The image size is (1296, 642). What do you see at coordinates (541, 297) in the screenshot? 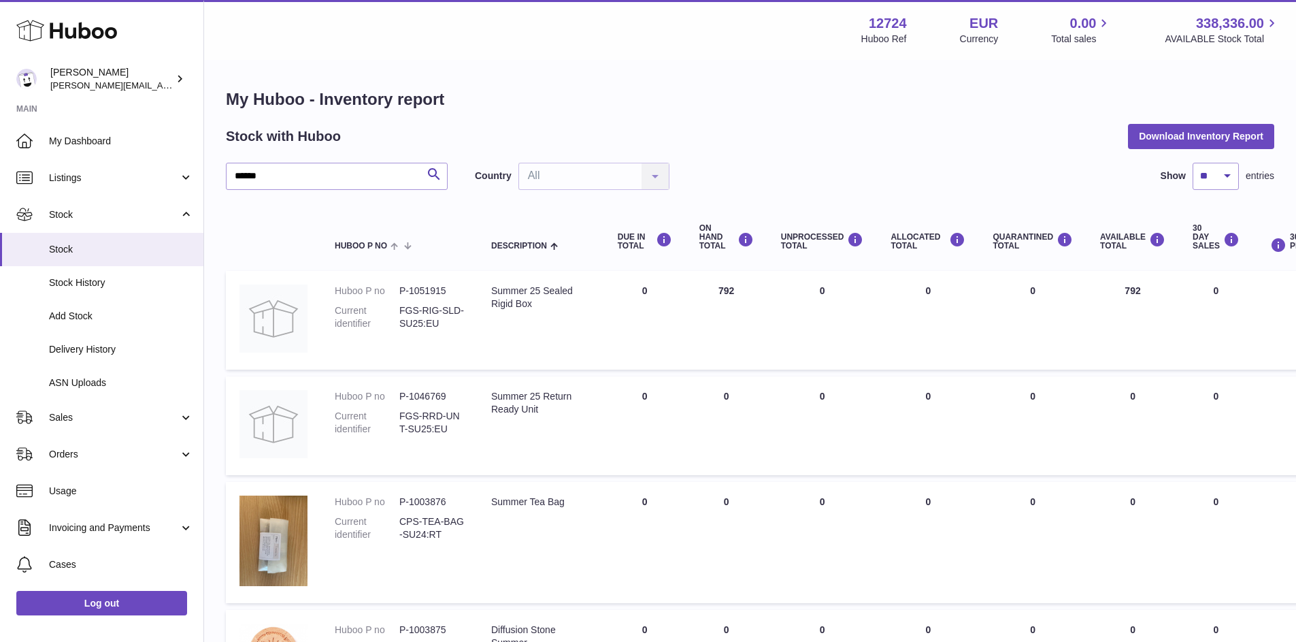
I see `div: Summer 25 Sealed Rigid Box` at bounding box center [541, 297].